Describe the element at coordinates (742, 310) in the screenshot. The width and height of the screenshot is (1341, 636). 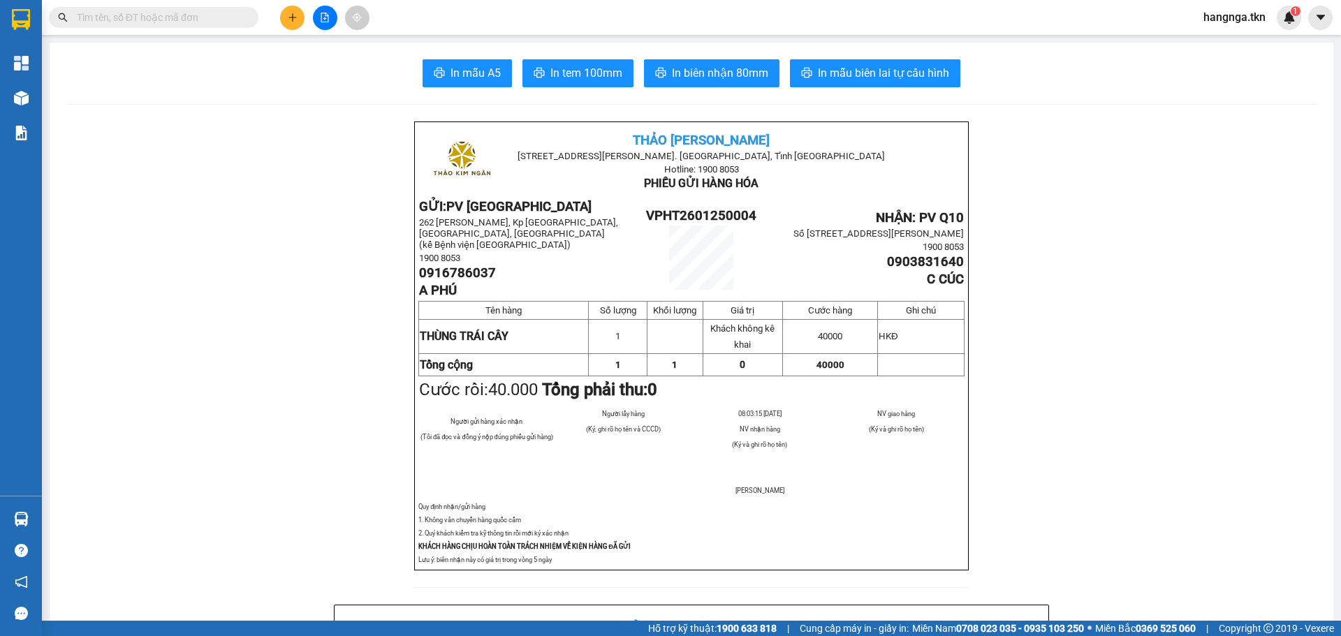
I see `span: Giá trị` at that location.